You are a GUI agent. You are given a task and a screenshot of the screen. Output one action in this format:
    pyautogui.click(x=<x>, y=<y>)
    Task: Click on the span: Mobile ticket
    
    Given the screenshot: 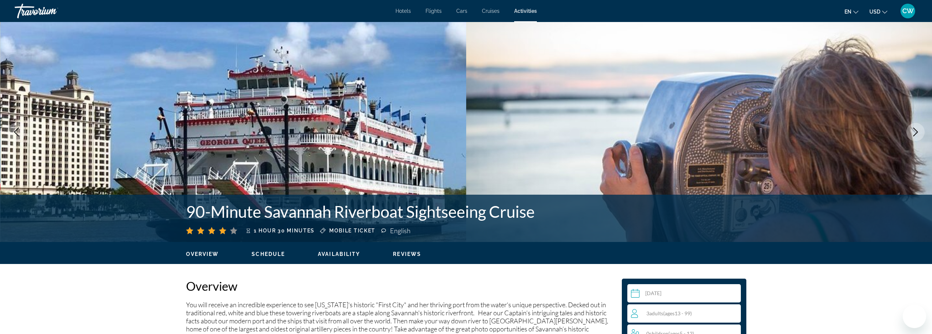 What is the action you would take?
    pyautogui.click(x=352, y=230)
    